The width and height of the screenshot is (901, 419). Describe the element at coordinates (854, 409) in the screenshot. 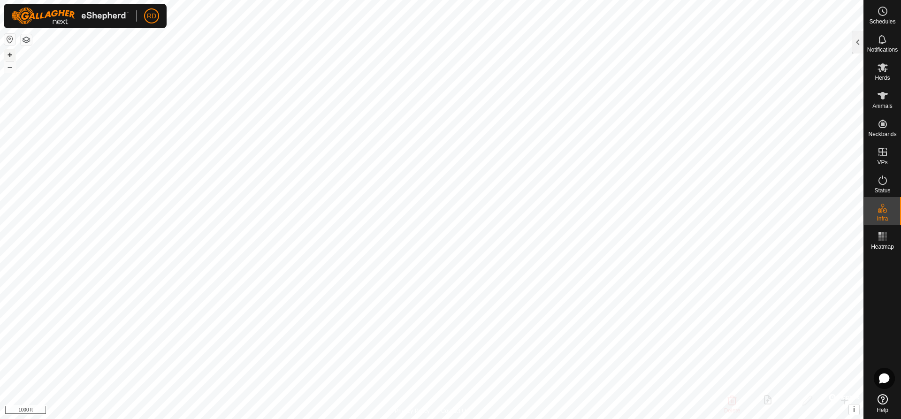

I see `button: i` at that location.